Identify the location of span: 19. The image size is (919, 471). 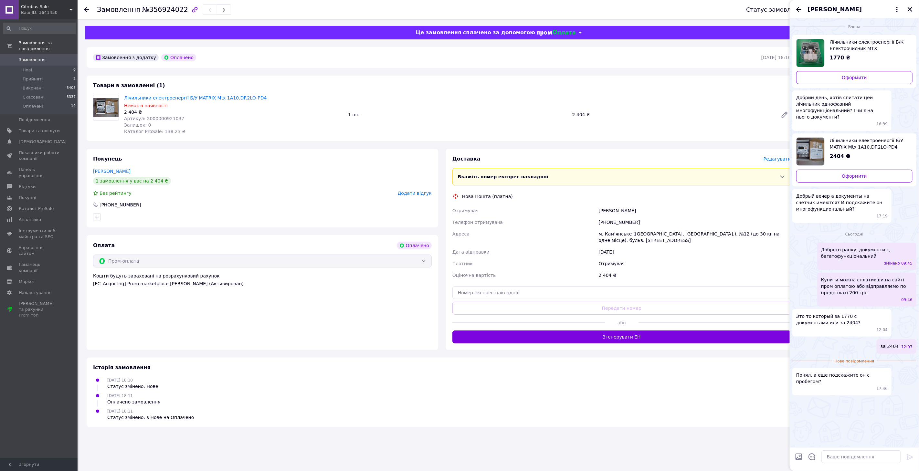
(73, 106).